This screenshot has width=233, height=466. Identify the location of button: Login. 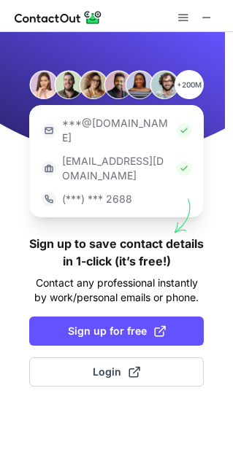
(116, 372).